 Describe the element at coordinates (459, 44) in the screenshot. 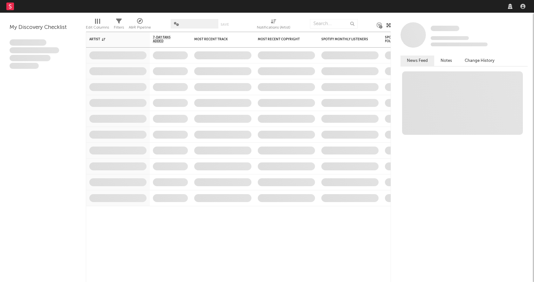

I see `span: 0 fans last week` at that location.